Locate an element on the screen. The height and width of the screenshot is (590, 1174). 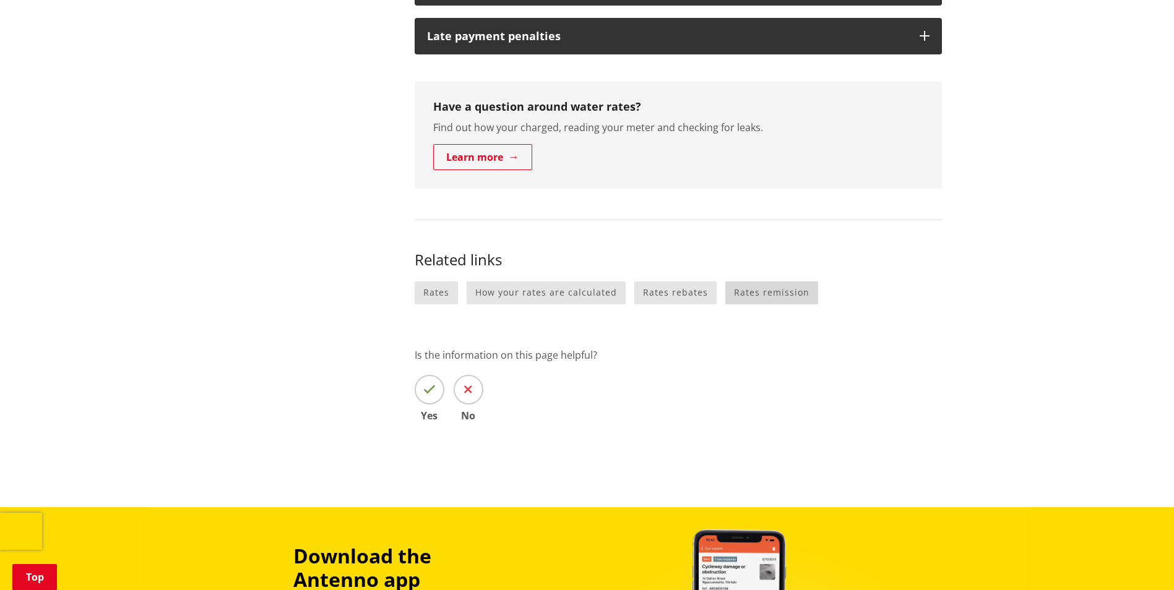
a: Learn more is located at coordinates (483, 157).